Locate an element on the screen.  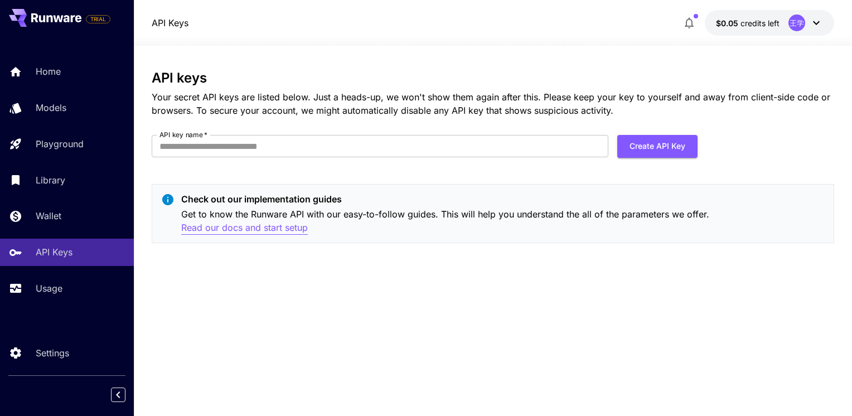
h3: API keys is located at coordinates (493, 78).